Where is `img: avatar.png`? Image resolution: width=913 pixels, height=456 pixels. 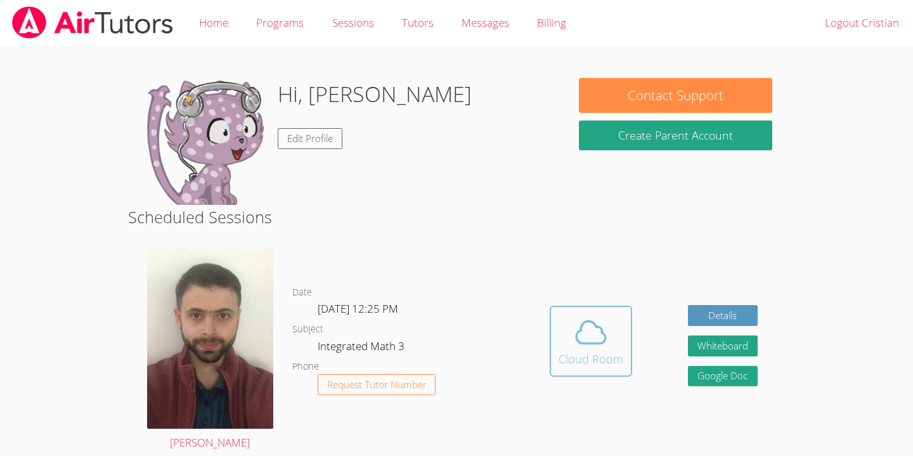 img: avatar.png is located at coordinates (210, 338).